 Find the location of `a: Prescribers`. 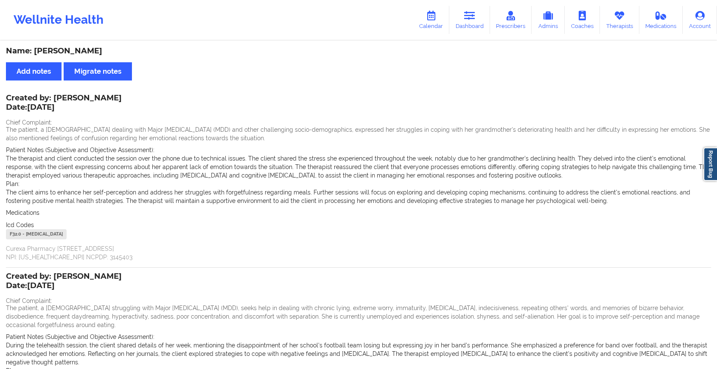

a: Prescribers is located at coordinates (511, 20).